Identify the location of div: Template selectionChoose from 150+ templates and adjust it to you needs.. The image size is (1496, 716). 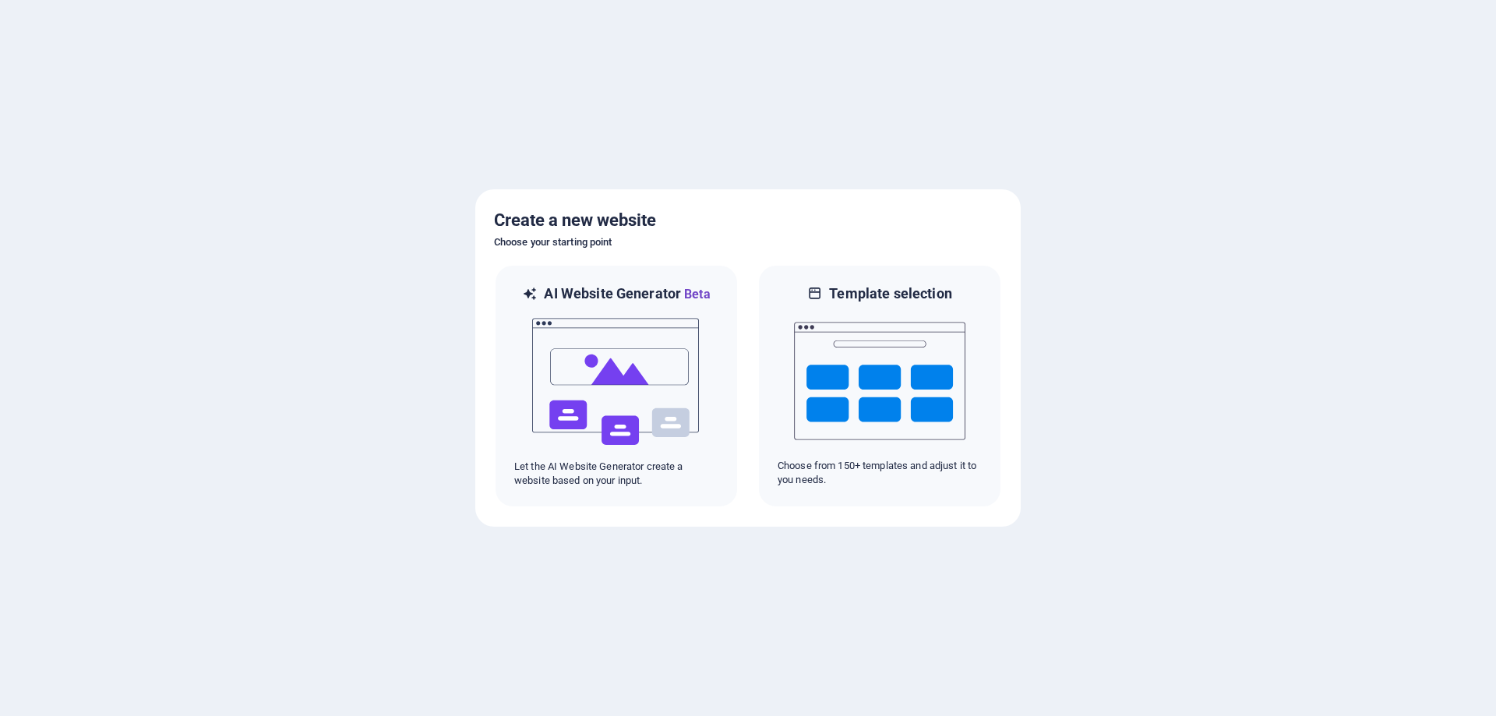
(879, 386).